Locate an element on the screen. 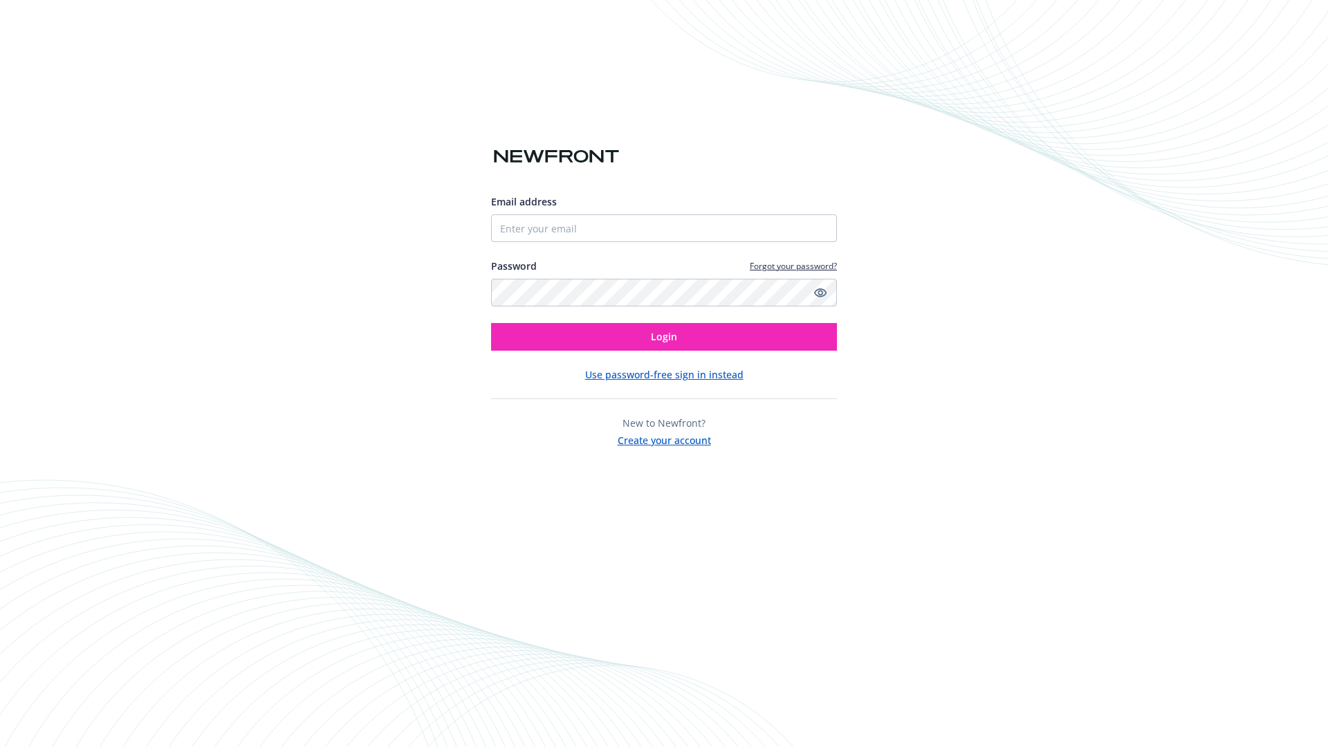  span: Login is located at coordinates (664, 336).